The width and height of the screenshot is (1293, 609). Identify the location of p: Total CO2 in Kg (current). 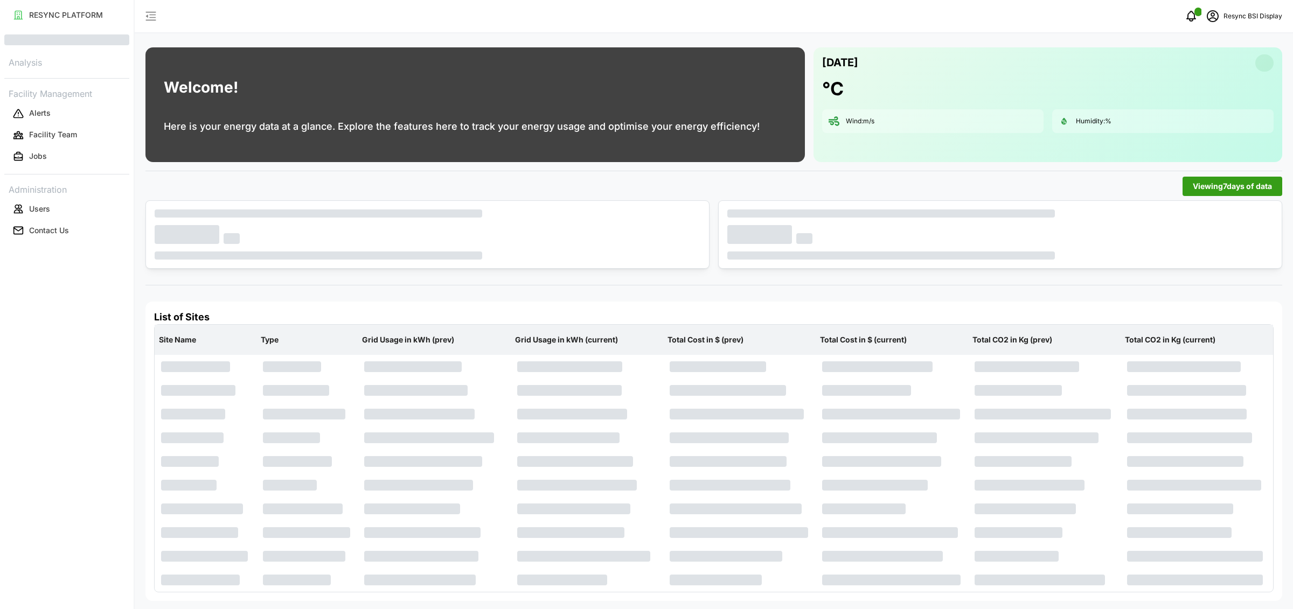
(1196, 340).